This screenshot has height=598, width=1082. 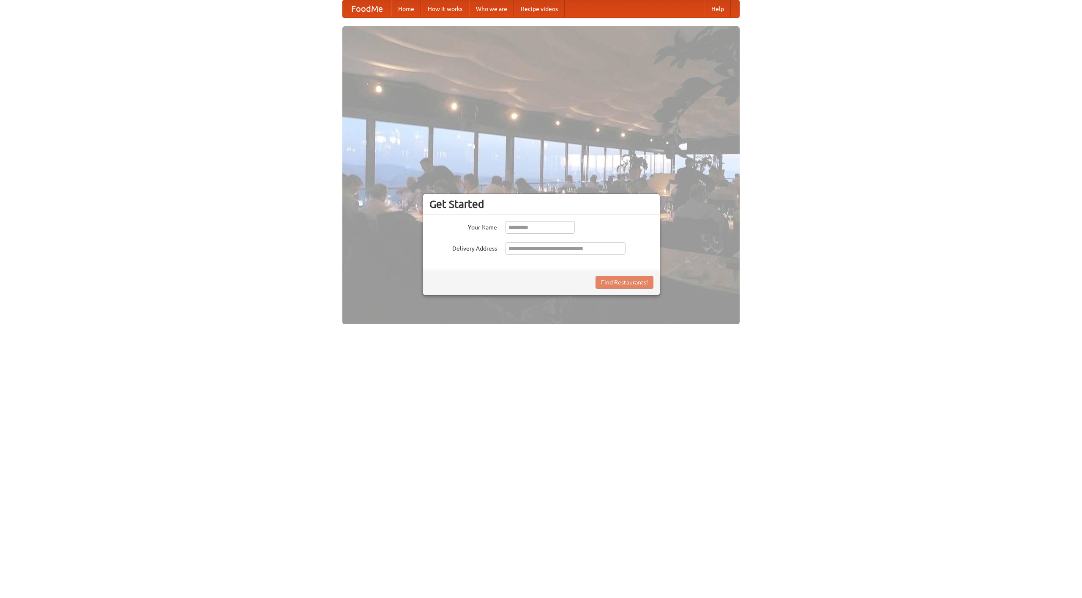 I want to click on label: Delivery Address, so click(x=463, y=247).